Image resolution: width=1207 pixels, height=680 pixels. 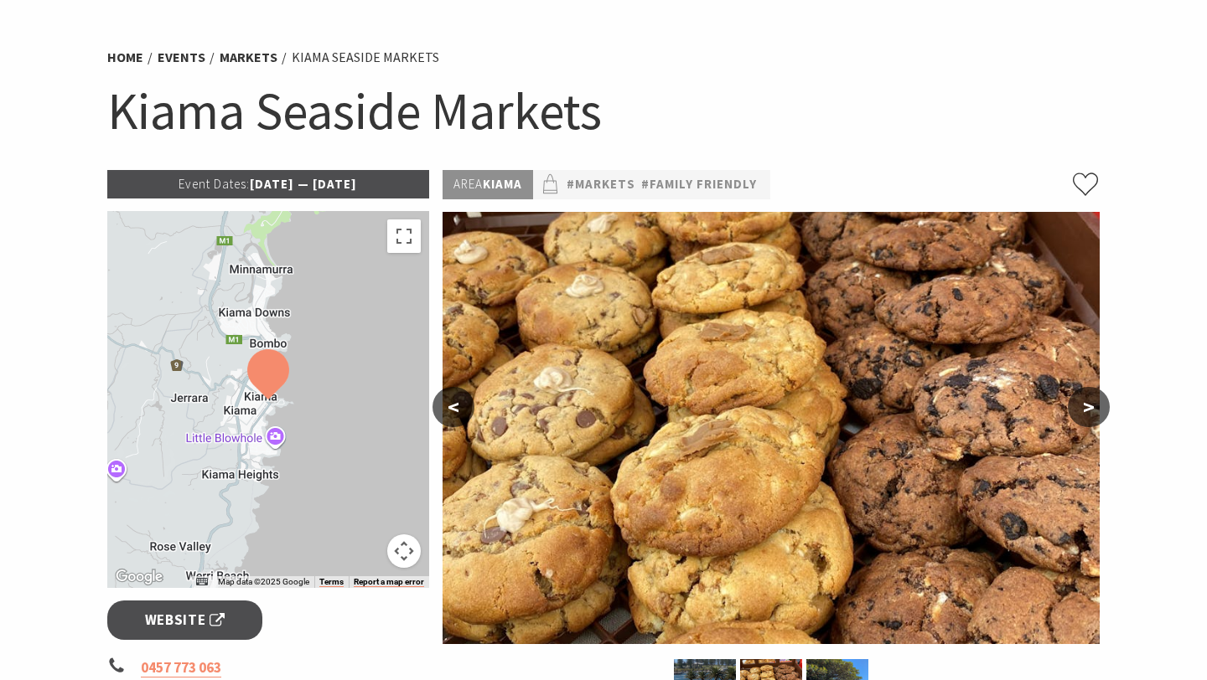 What do you see at coordinates (125, 57) in the screenshot?
I see `a: Home` at bounding box center [125, 57].